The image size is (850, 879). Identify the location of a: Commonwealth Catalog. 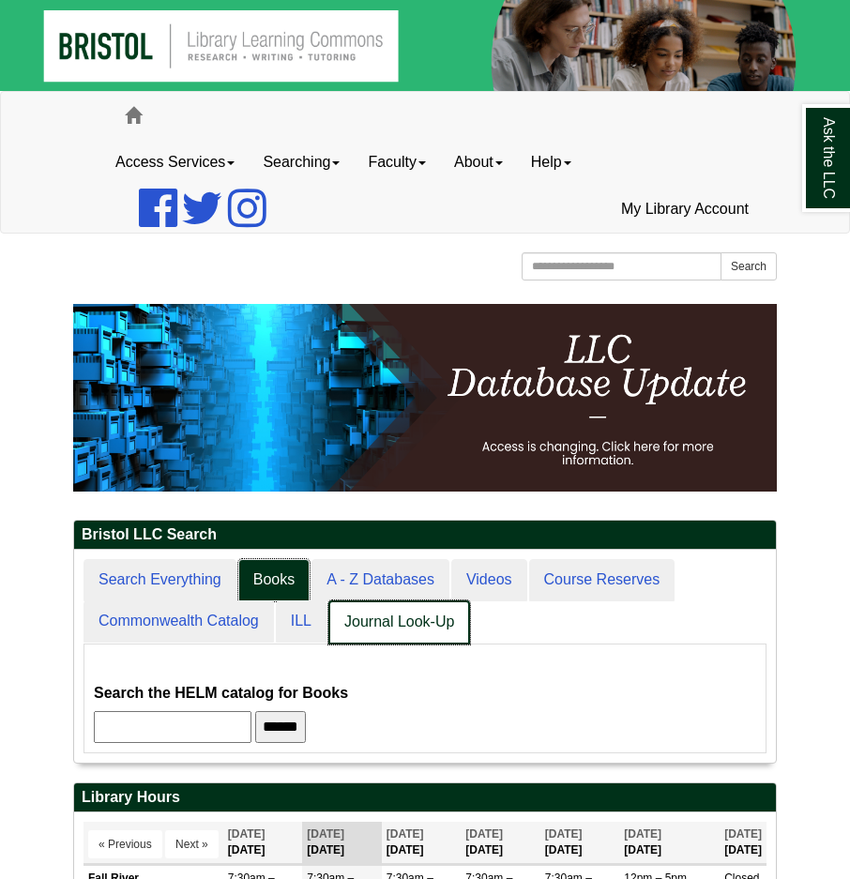
(178, 621).